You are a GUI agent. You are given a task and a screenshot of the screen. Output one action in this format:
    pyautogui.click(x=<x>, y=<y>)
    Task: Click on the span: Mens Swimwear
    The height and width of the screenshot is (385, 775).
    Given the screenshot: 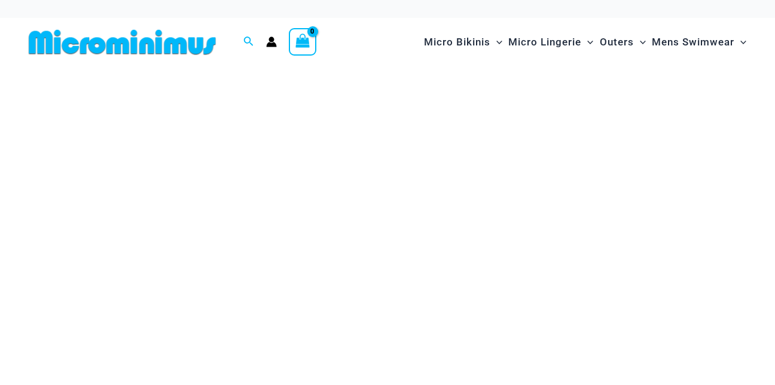 What is the action you would take?
    pyautogui.click(x=693, y=42)
    